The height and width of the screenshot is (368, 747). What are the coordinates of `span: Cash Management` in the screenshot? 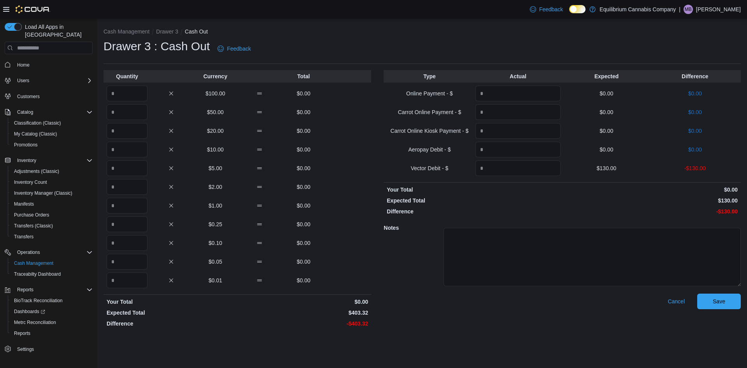 It's located at (52, 263).